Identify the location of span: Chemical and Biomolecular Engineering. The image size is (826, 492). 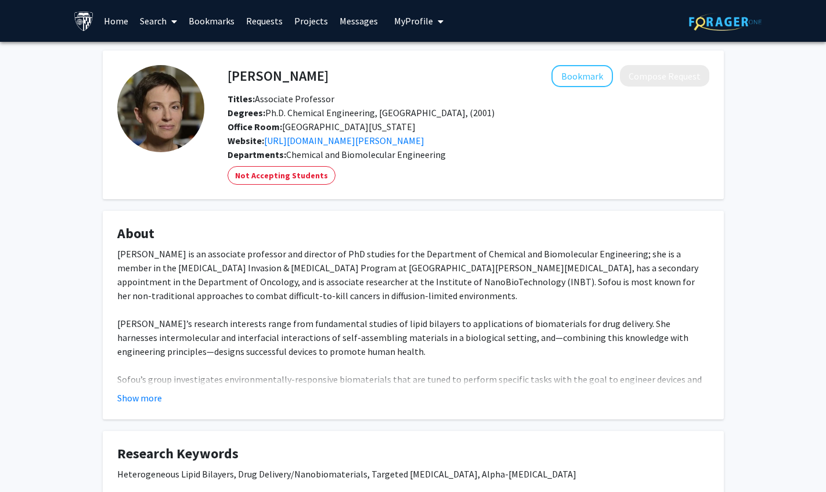
(366, 154).